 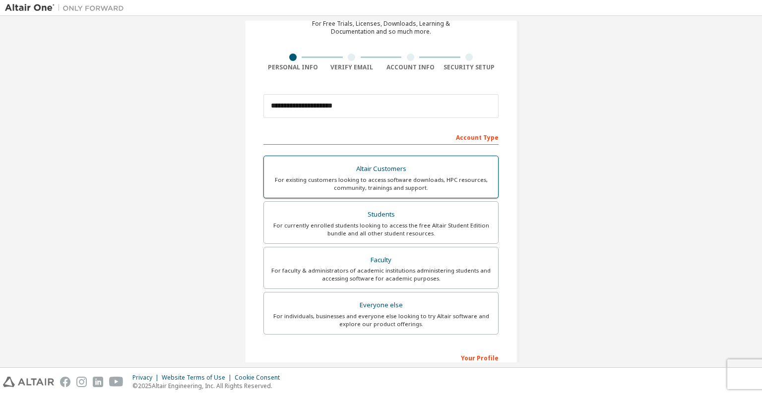 What do you see at coordinates (381, 320) in the screenshot?
I see `div: For individuals, businesses and everyone else looking to try Altair software and explore our prod...` at bounding box center [381, 320].